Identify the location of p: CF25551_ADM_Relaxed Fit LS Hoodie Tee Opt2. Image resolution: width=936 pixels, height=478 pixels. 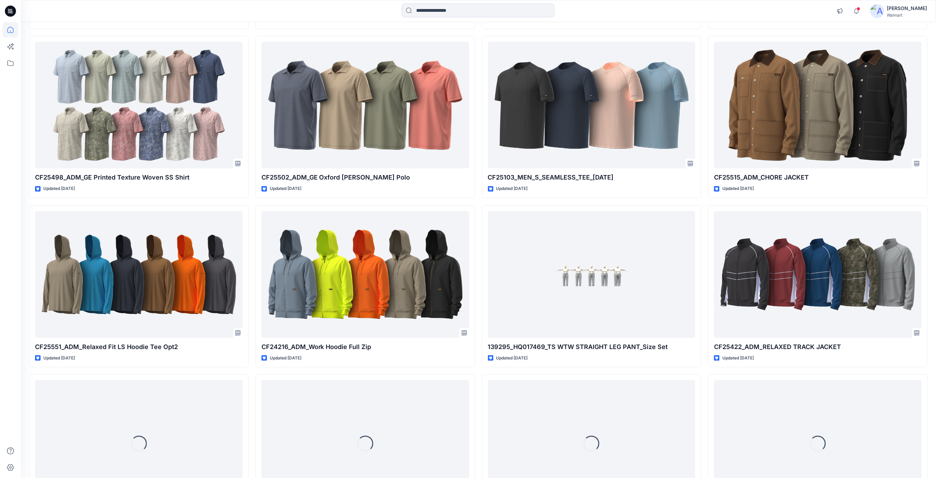
(139, 347).